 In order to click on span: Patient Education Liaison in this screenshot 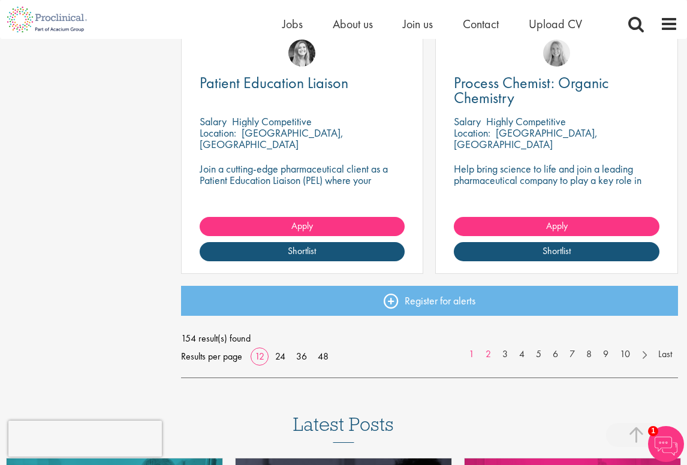, I will do `click(274, 83)`.